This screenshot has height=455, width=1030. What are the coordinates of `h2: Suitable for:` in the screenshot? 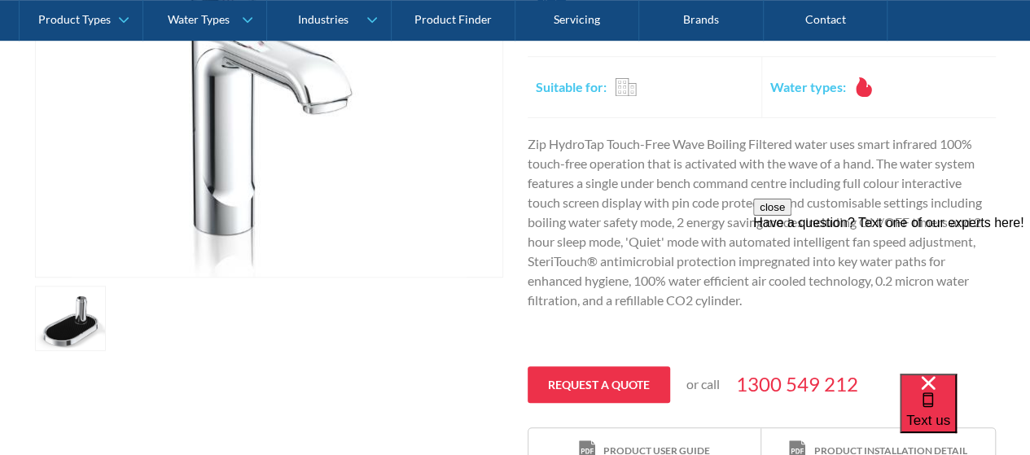 It's located at (571, 87).